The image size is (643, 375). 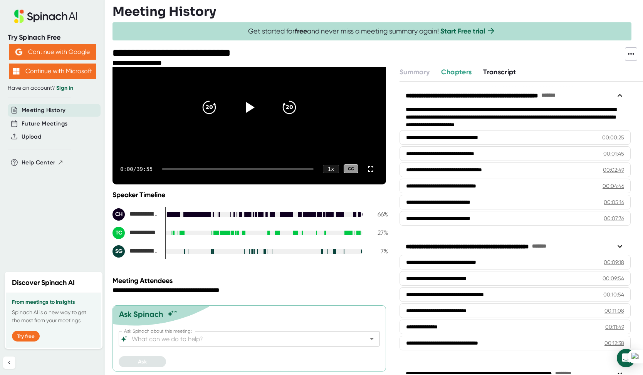 What do you see at coordinates (351, 169) in the screenshot?
I see `div: CC` at bounding box center [351, 169].